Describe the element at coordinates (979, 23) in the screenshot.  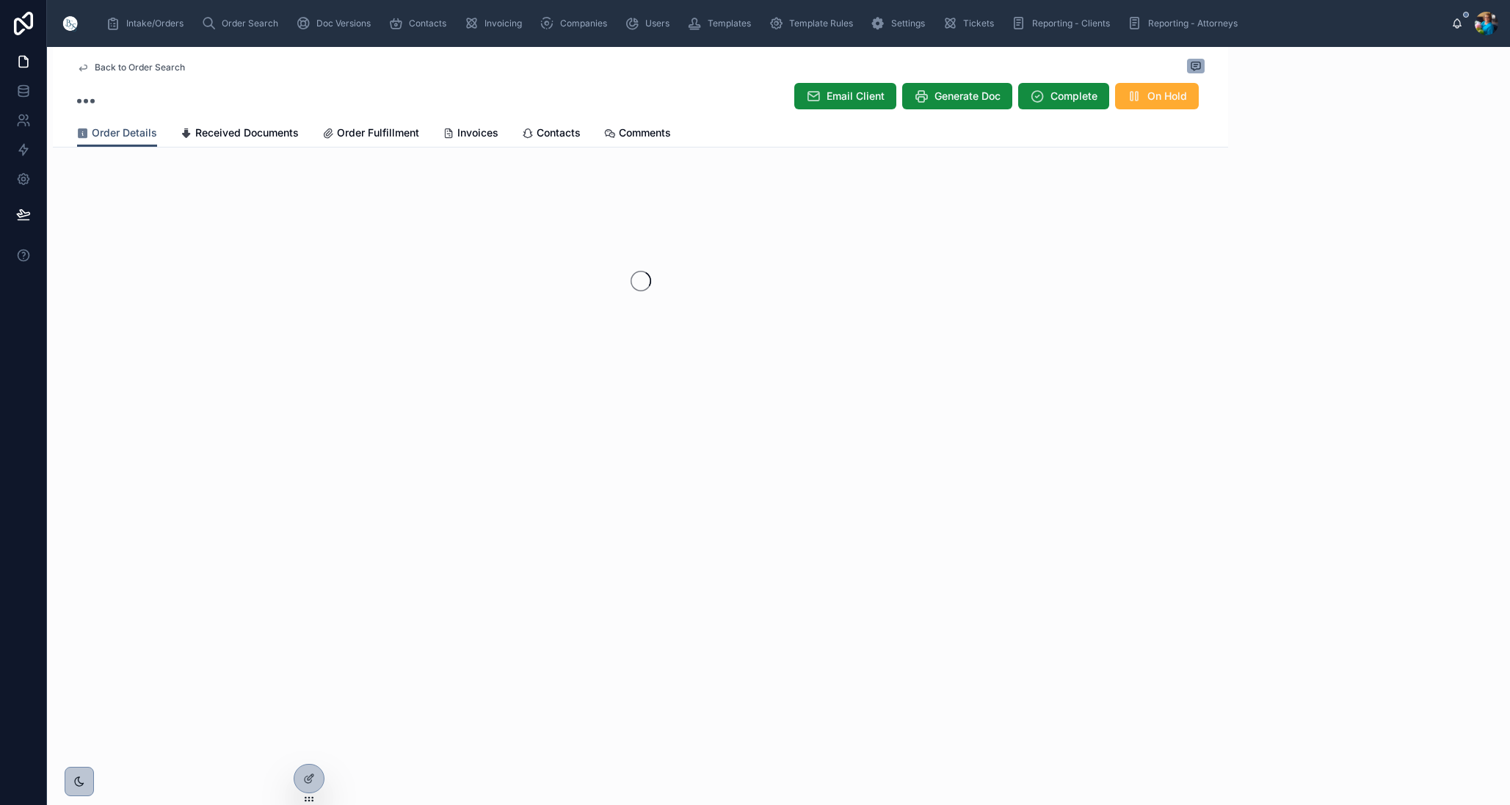
I see `span: Tickets` at that location.